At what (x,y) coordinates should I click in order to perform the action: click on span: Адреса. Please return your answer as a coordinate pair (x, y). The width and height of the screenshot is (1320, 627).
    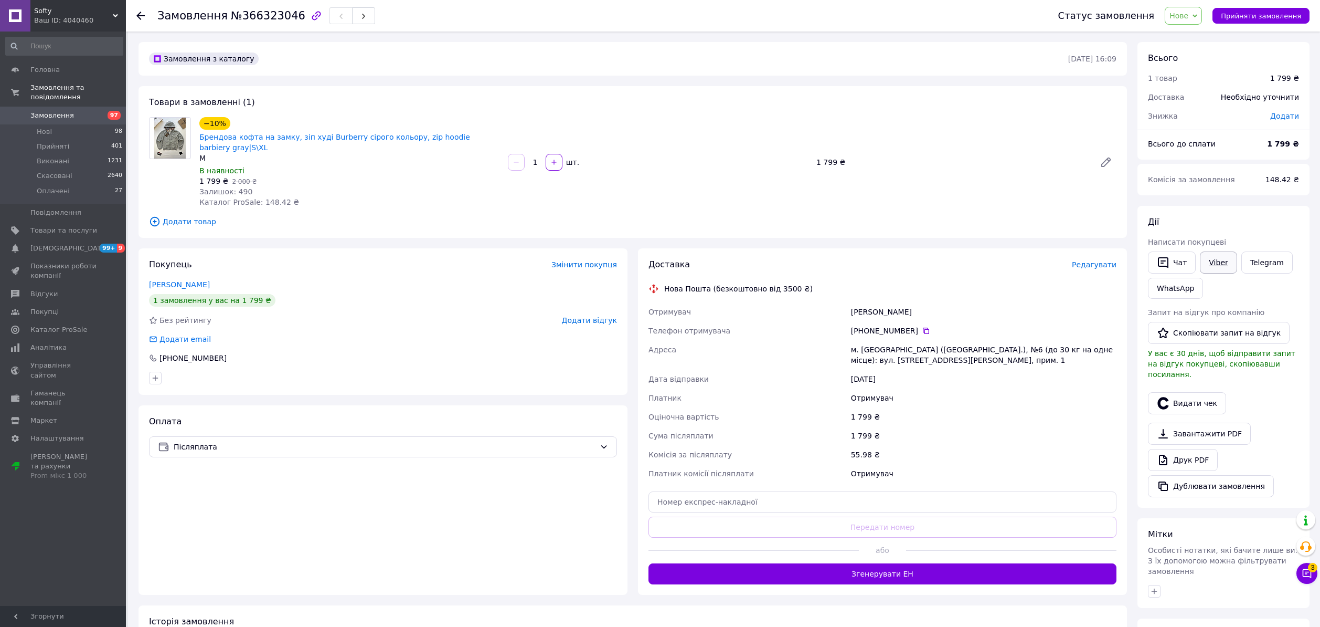
    Looking at the image, I should click on (662, 350).